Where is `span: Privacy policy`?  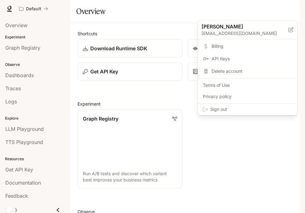 span: Privacy policy is located at coordinates (247, 97).